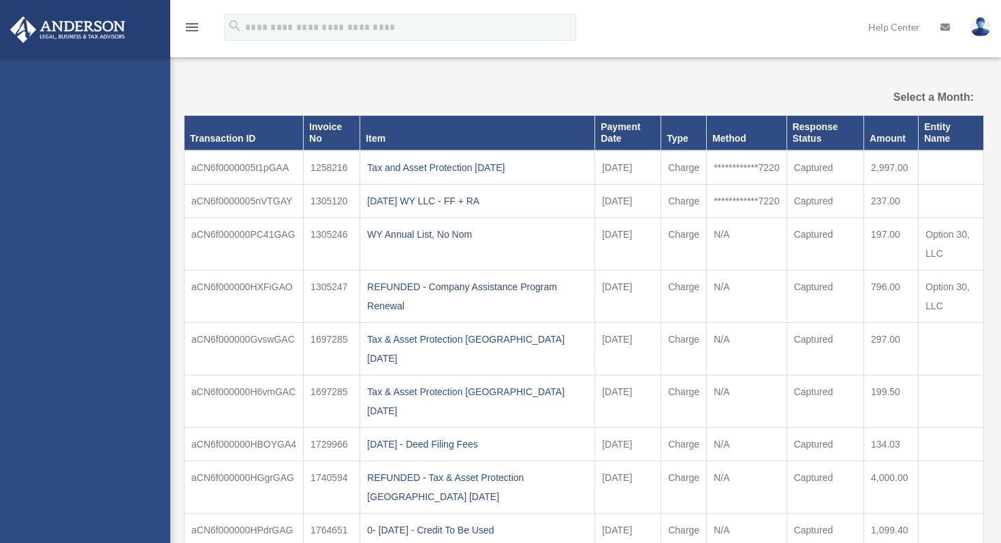  I want to click on td: 1305120, so click(332, 200).